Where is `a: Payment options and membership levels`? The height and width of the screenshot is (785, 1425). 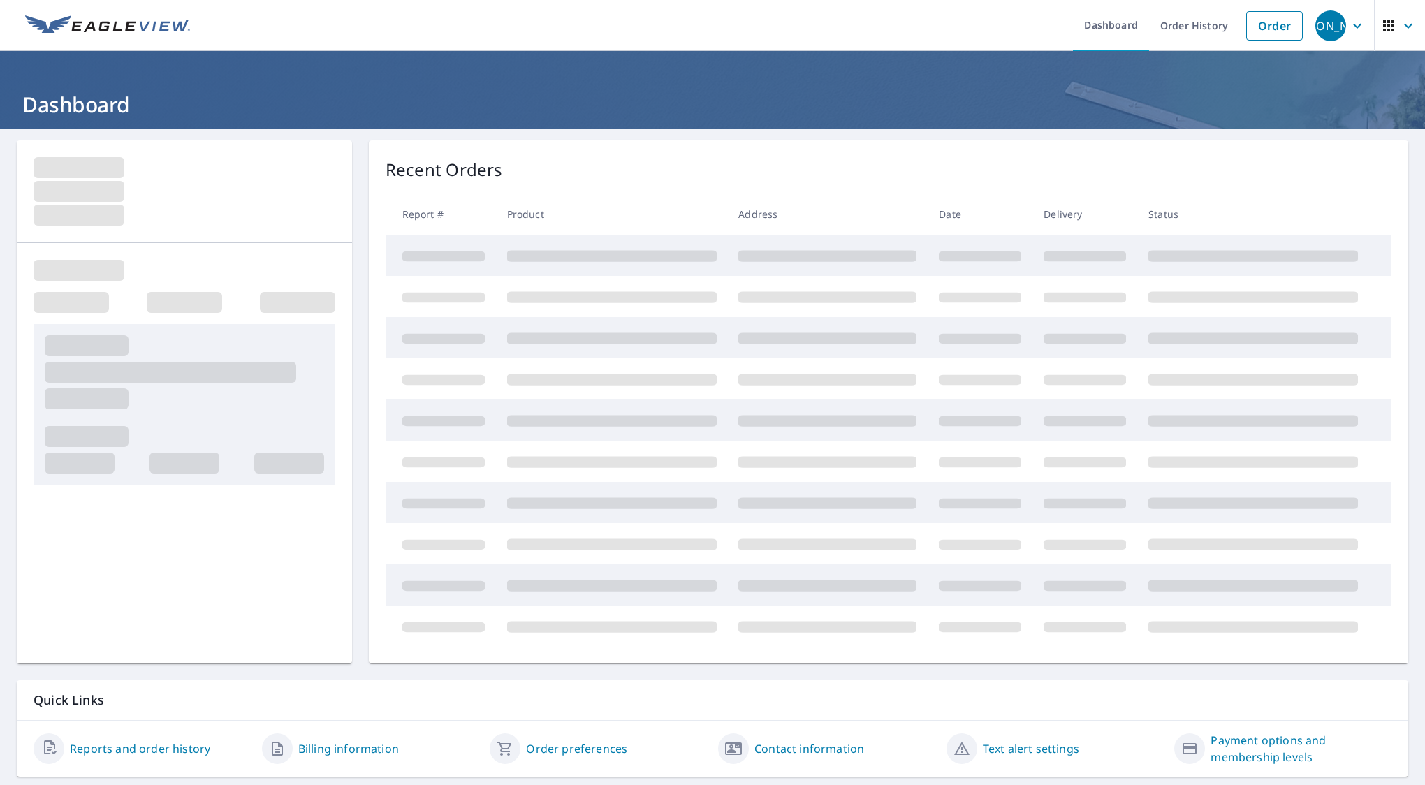 a: Payment options and membership levels is located at coordinates (1301, 749).